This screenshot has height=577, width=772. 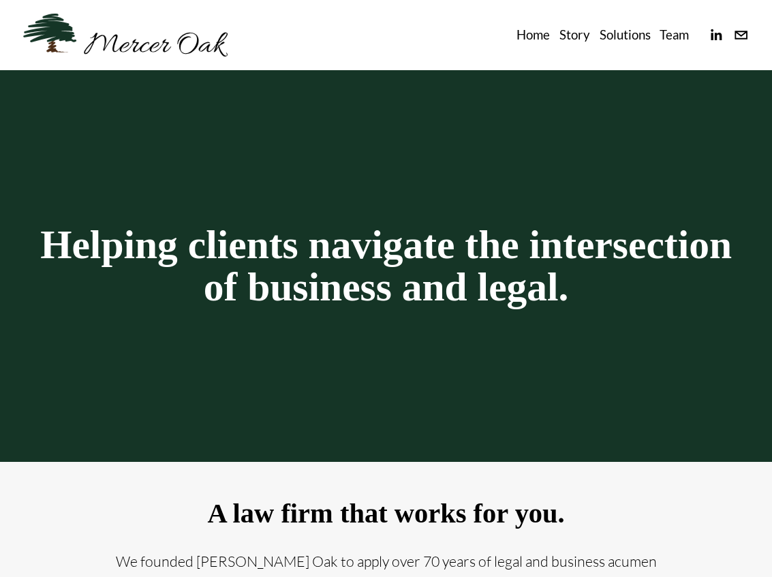 I want to click on a: linkedin-unauth, so click(x=716, y=35).